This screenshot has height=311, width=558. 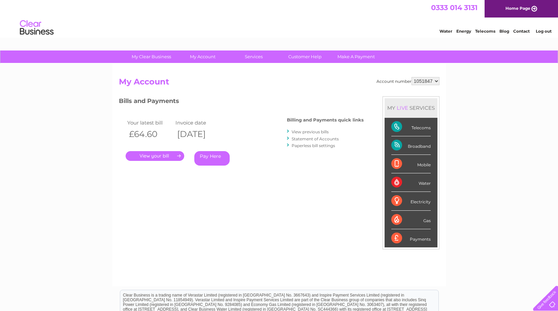 What do you see at coordinates (522, 31) in the screenshot?
I see `a: Contact` at bounding box center [522, 31].